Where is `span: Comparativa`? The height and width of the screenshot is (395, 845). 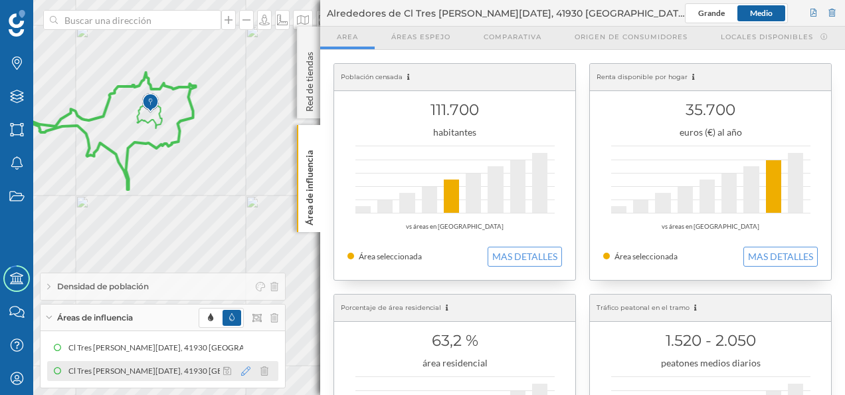
span: Comparativa is located at coordinates (512, 37).